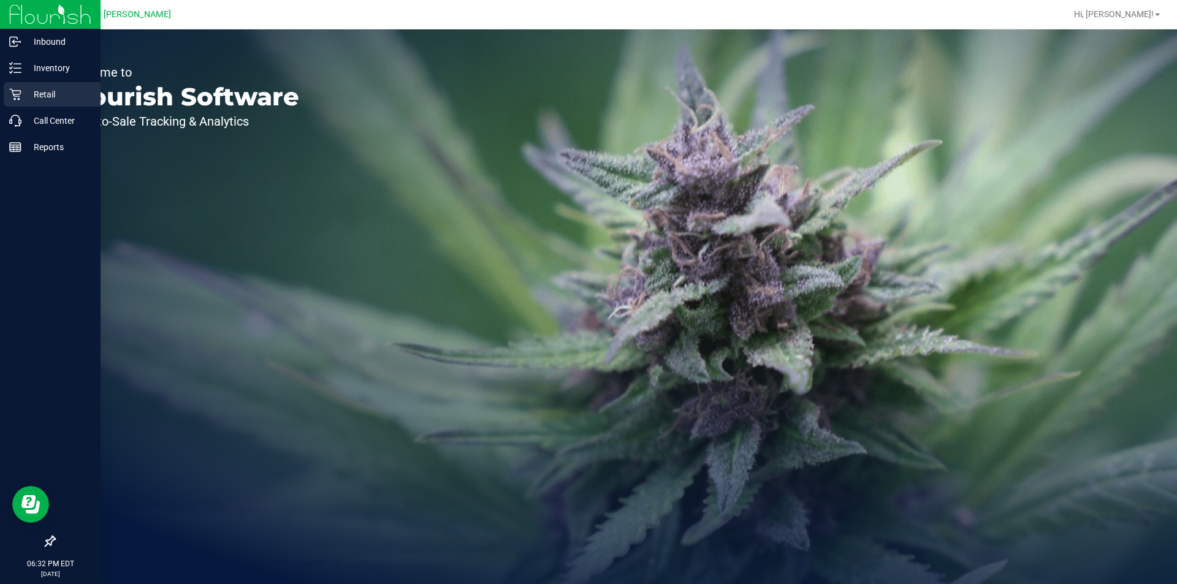 This screenshot has height=584, width=1177. Describe the element at coordinates (50, 564) in the screenshot. I see `p: 06:32 PM EDT` at that location.